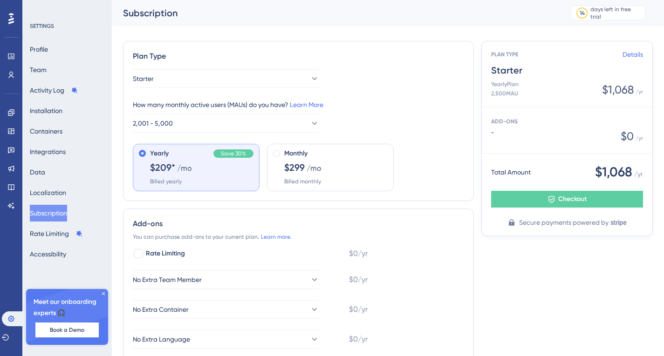 Image resolution: width=664 pixels, height=356 pixels. I want to click on span: Book a Demo, so click(67, 330).